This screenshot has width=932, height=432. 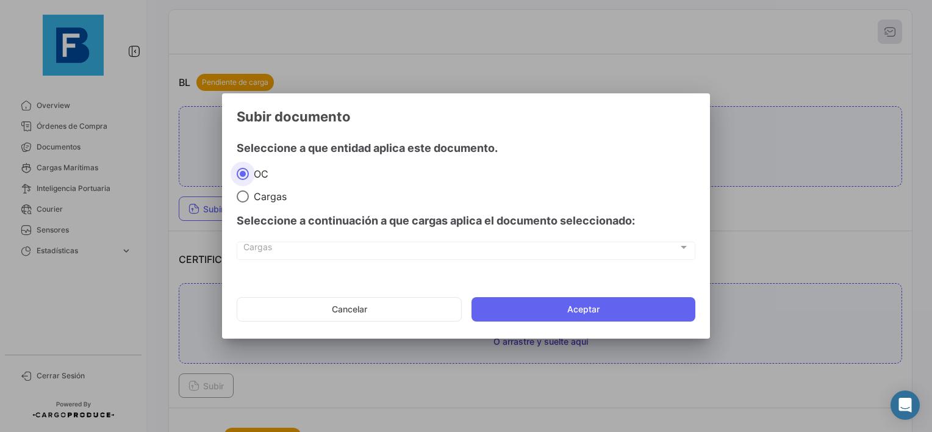 What do you see at coordinates (466, 148) in the screenshot?
I see `h4: Seleccione a que entidad aplica este documento.` at bounding box center [466, 148].